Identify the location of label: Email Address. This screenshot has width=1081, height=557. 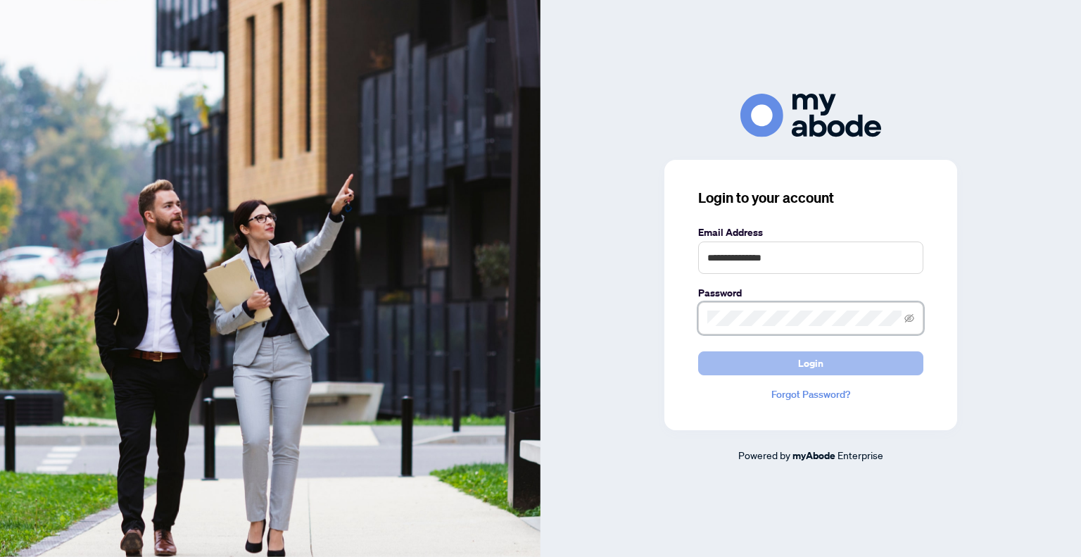
(811, 232).